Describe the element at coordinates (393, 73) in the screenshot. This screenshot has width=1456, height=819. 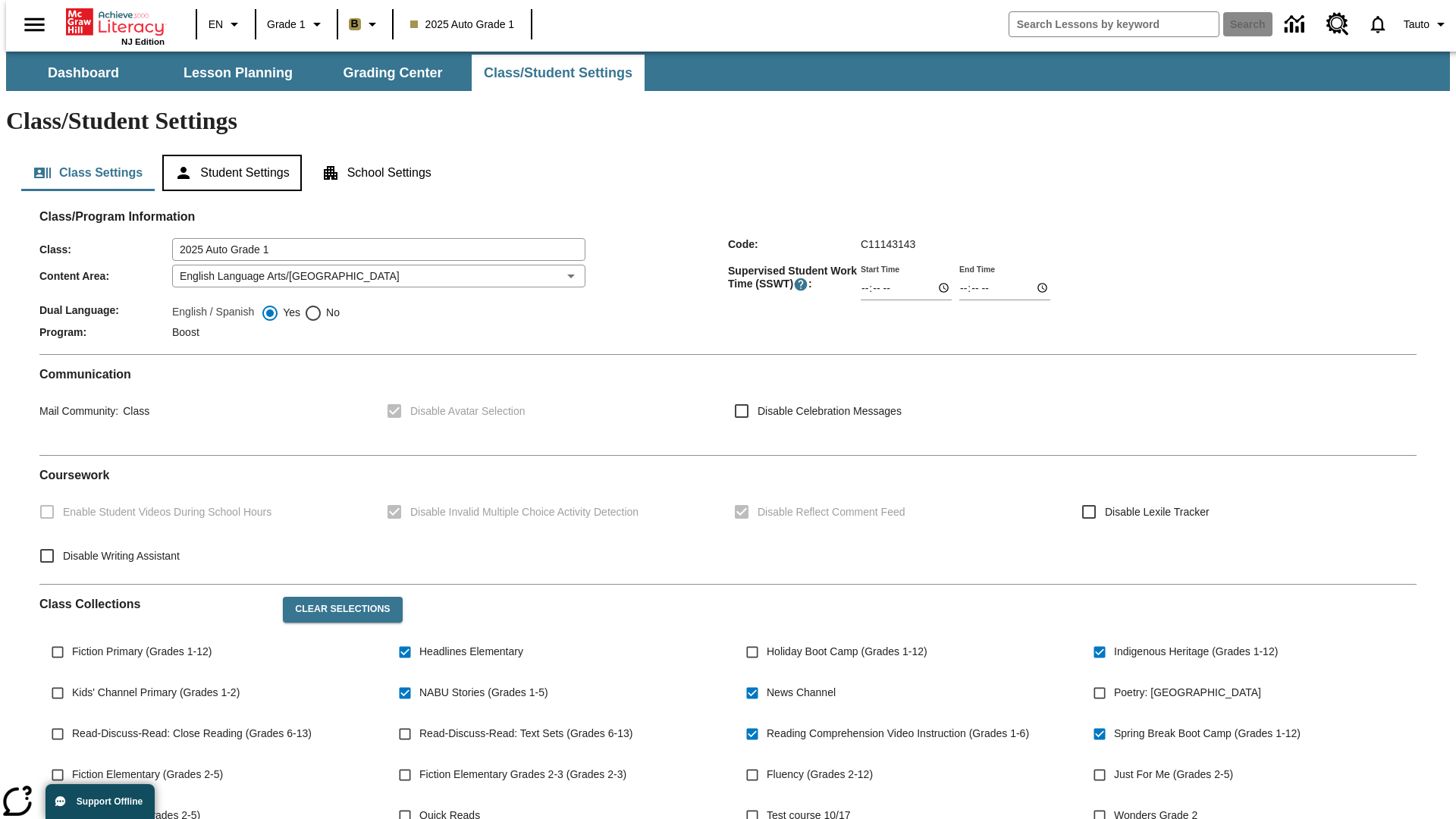
I see `button: Grading Center` at that location.